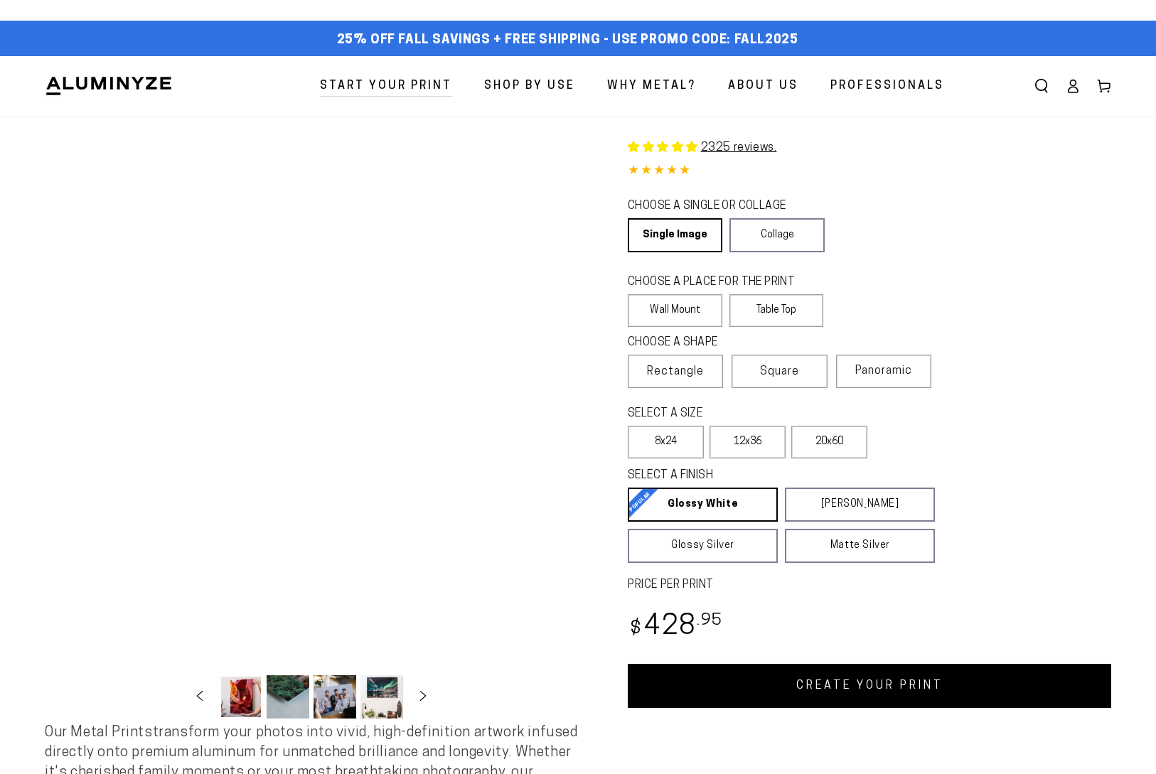 The height and width of the screenshot is (774, 1156). I want to click on button: Load image 1 in gallery view, so click(241, 697).